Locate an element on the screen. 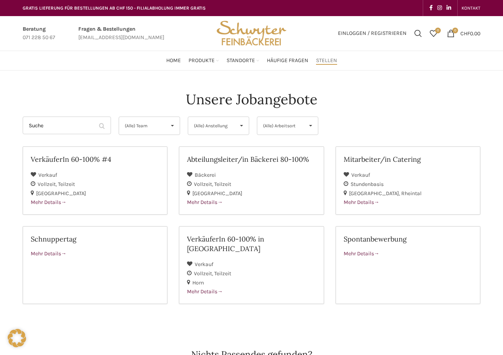 This screenshot has height=355, width=503. a: Stellen is located at coordinates (326, 61).